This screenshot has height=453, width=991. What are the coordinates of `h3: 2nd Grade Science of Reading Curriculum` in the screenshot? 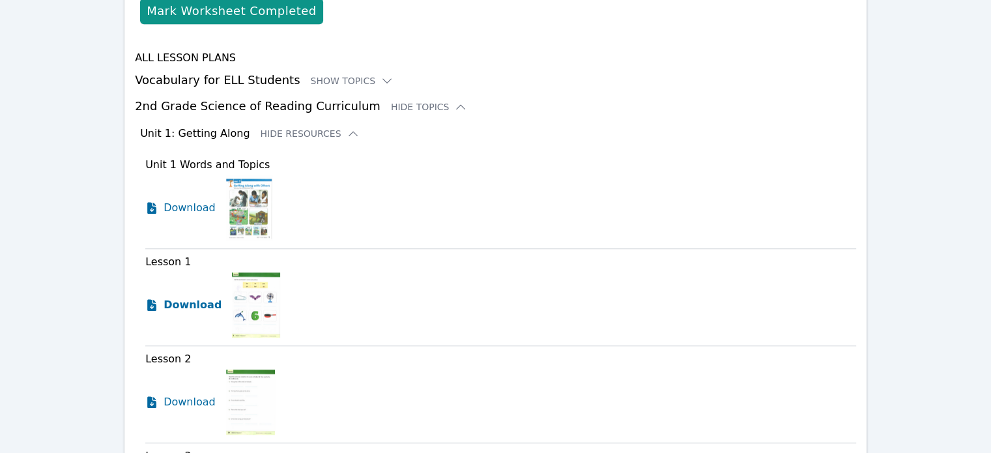 It's located at (495, 106).